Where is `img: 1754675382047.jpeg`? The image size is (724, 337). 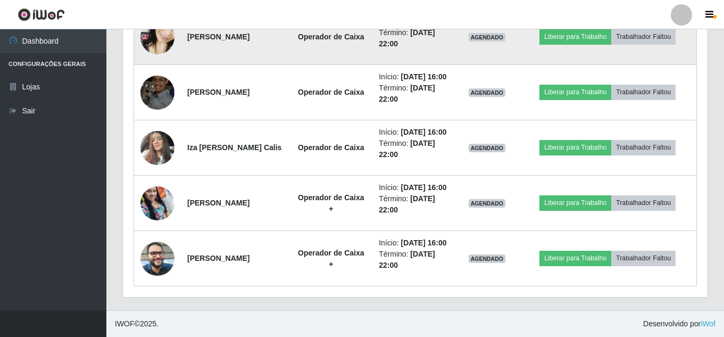 img: 1754675382047.jpeg is located at coordinates (158, 147).